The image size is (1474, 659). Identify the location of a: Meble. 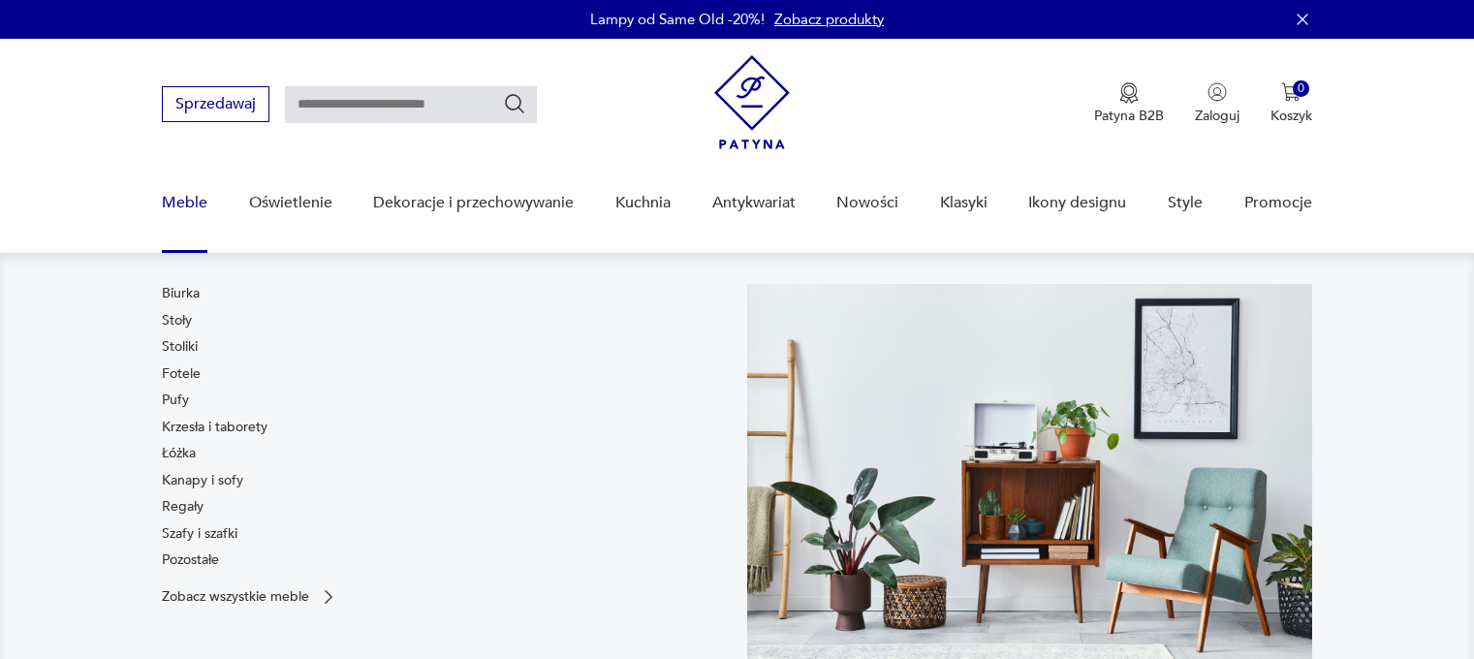
(184, 203).